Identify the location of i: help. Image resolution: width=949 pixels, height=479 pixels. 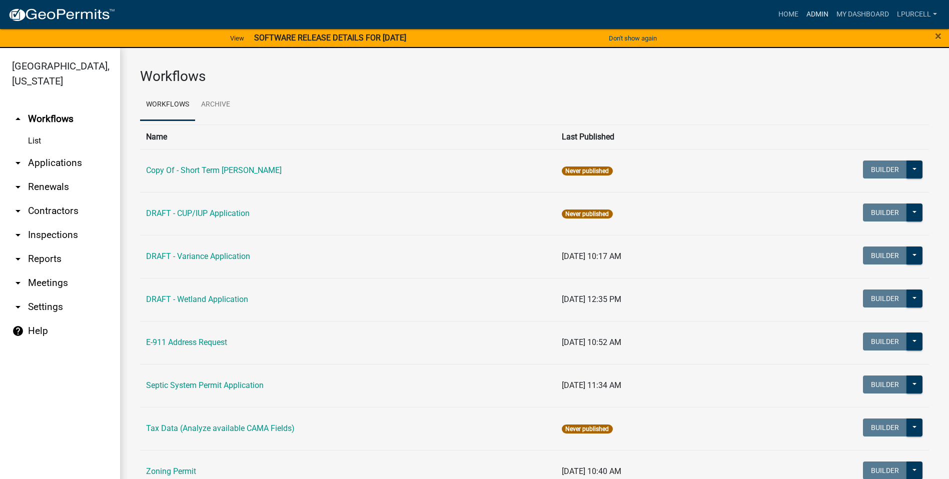
(18, 331).